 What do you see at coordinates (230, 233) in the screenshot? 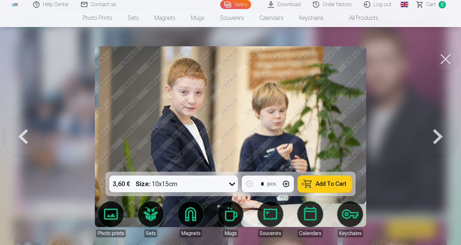
I see `div: Mugs` at bounding box center [230, 233].